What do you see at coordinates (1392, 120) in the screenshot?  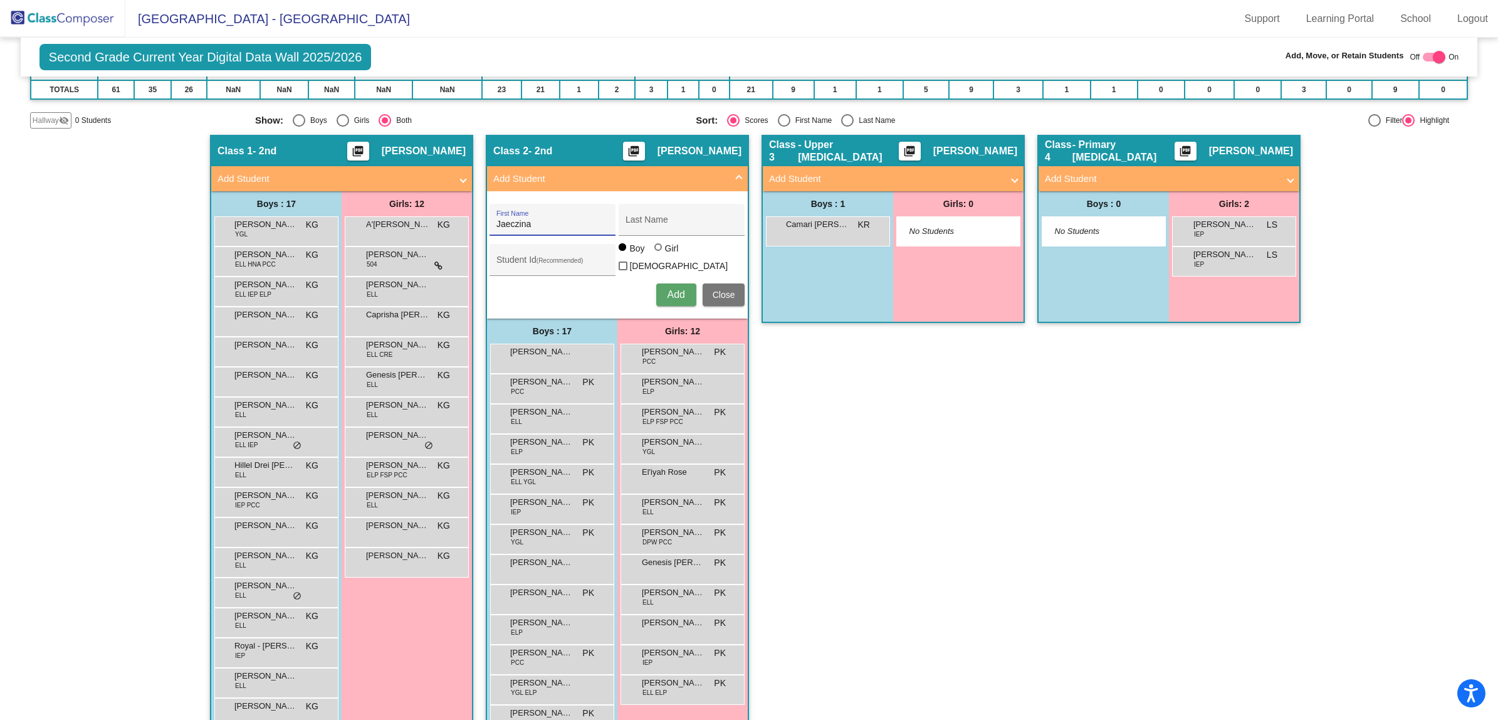 I see `div: Filter` at bounding box center [1392, 120].